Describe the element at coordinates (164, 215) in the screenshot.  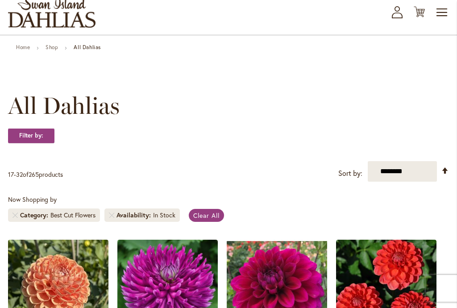
I see `div: In Stock` at that location.